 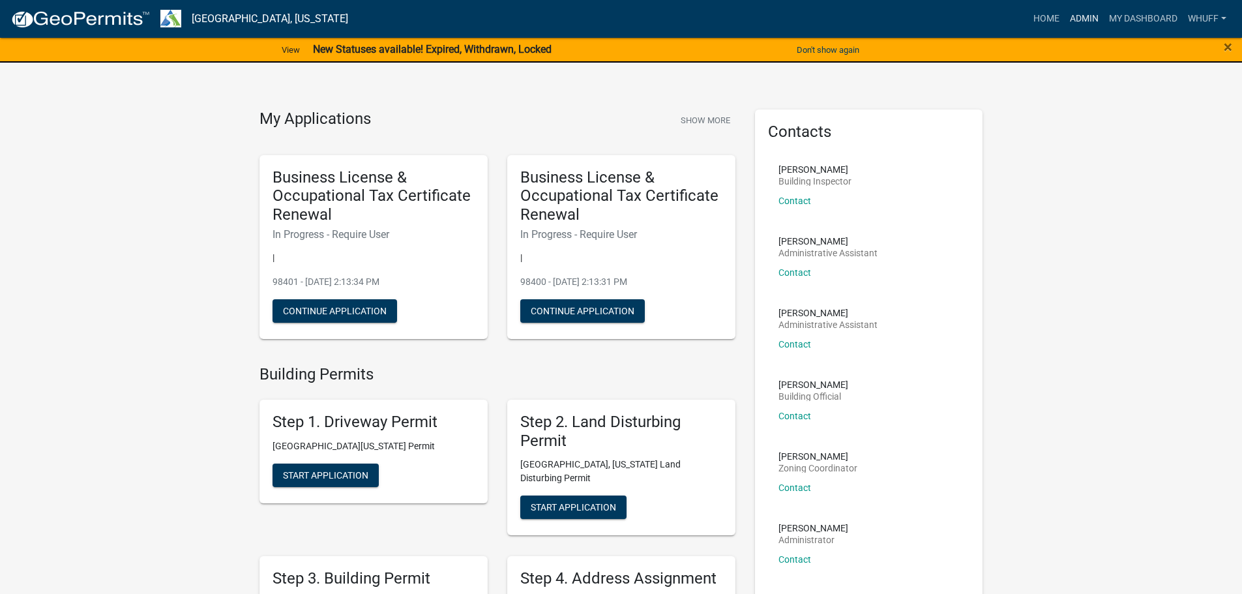 I want to click on a: whuff, so click(x=1207, y=19).